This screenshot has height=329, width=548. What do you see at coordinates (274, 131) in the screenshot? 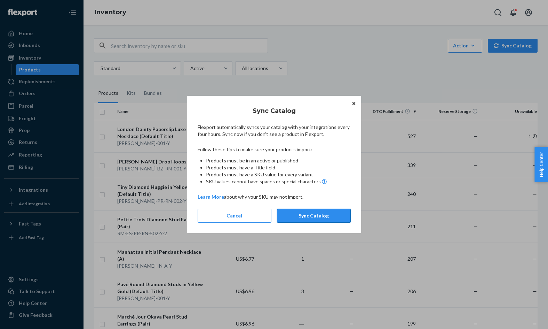
I see `p: Flexport automatically syncs your catalog with your integrations every four hours. Sync now if yo...` at bounding box center [274, 131].